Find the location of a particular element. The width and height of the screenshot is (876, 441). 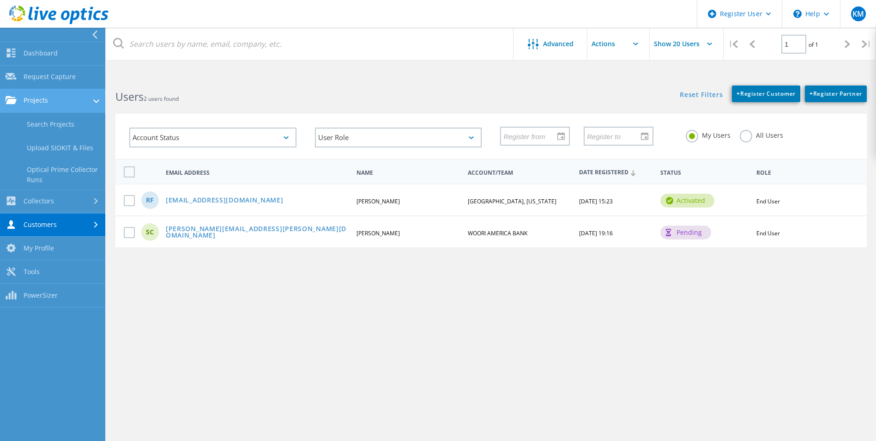

label: My Users is located at coordinates (708, 134).